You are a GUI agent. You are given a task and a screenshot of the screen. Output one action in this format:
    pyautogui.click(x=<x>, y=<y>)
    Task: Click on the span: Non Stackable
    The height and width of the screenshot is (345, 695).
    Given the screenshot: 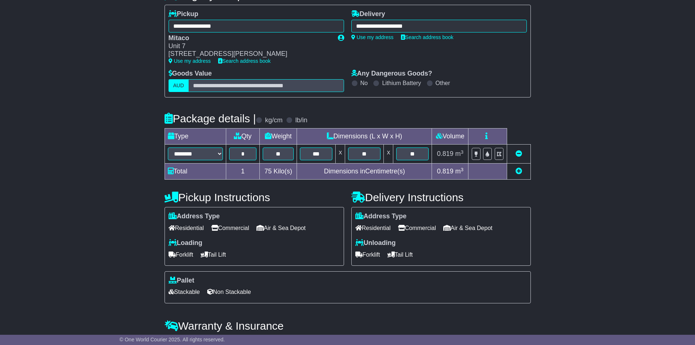 What is the action you would take?
    pyautogui.click(x=229, y=292)
    